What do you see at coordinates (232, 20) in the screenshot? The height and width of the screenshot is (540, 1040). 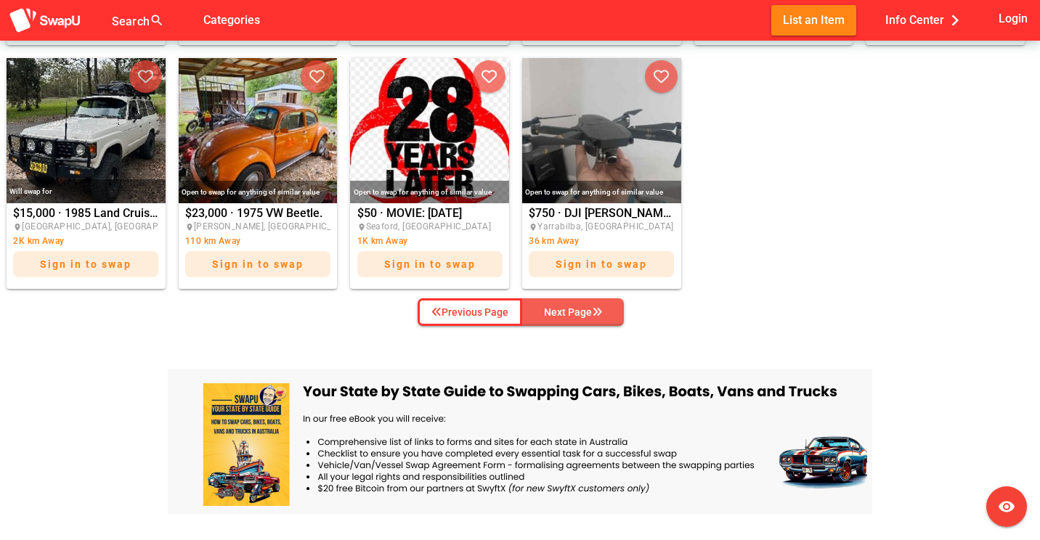 I see `button: Categories` at bounding box center [232, 20].